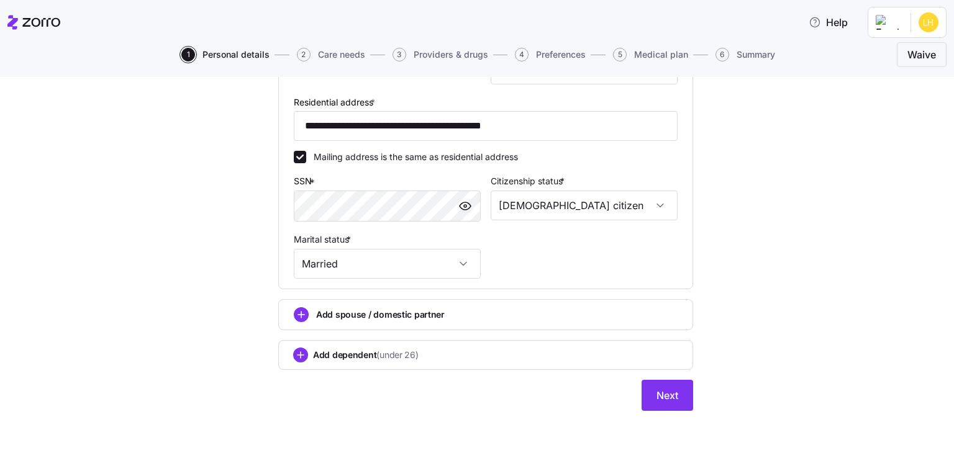 This screenshot has width=954, height=453. What do you see at coordinates (440, 55) in the screenshot?
I see `button: 3Providers & drugs` at bounding box center [440, 55].